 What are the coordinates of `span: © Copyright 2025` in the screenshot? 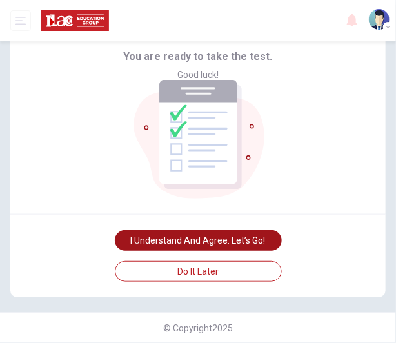 It's located at (198, 328).